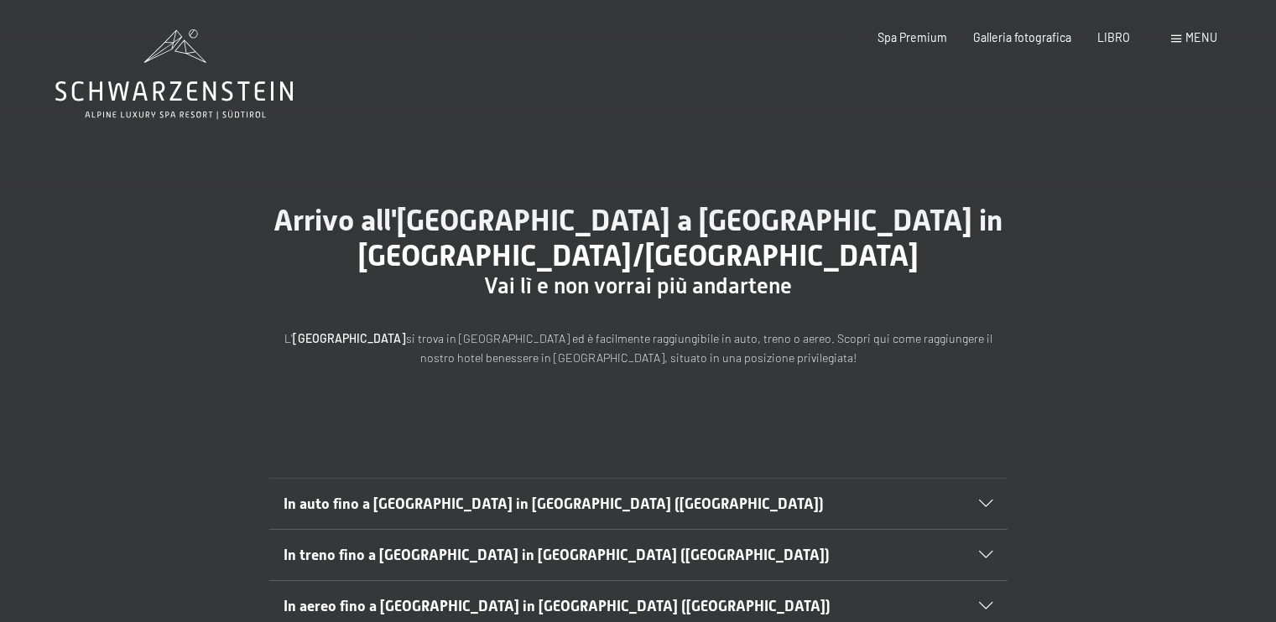 The image size is (1276, 622). I want to click on font: Spa Premium, so click(912, 37).